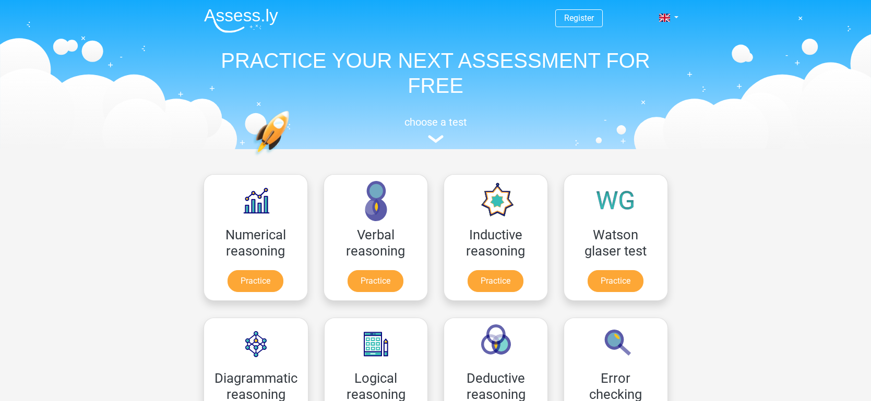  What do you see at coordinates (241, 20) in the screenshot?
I see `img: Assessly` at bounding box center [241, 20].